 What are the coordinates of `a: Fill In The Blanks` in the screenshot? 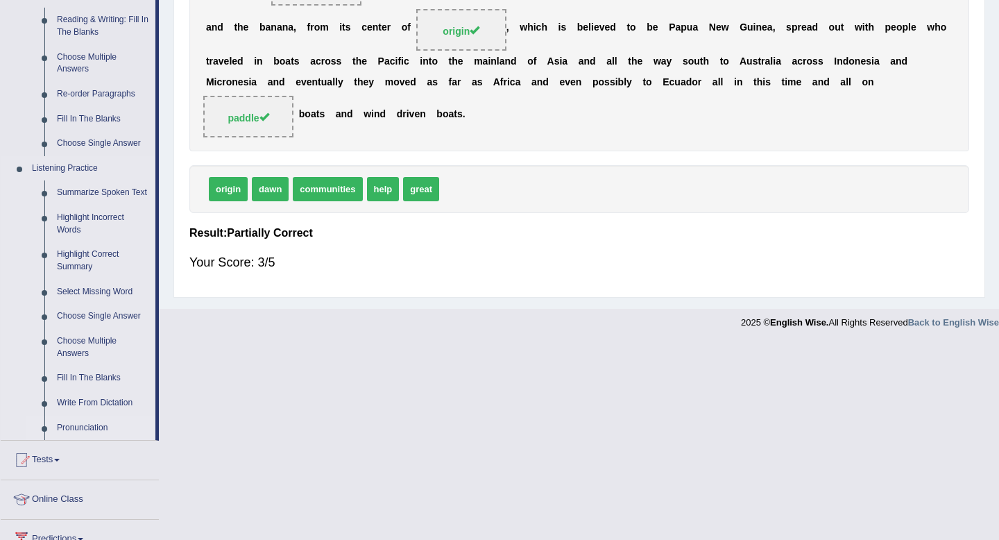 It's located at (103, 378).